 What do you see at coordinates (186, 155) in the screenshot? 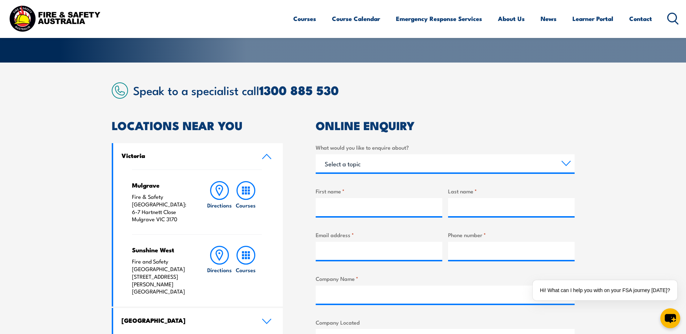
I see `h4: Victoria` at bounding box center [186, 155].